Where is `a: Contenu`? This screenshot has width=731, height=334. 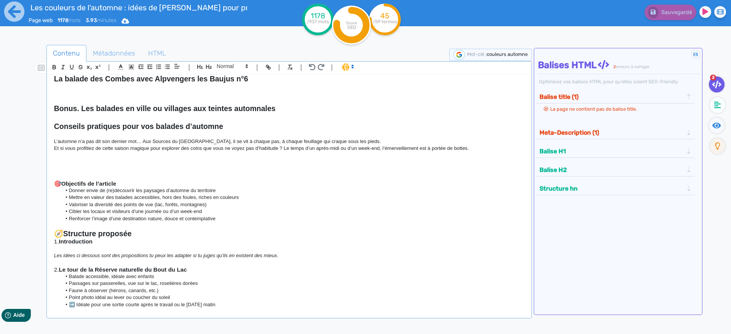 a: Contenu is located at coordinates (66, 53).